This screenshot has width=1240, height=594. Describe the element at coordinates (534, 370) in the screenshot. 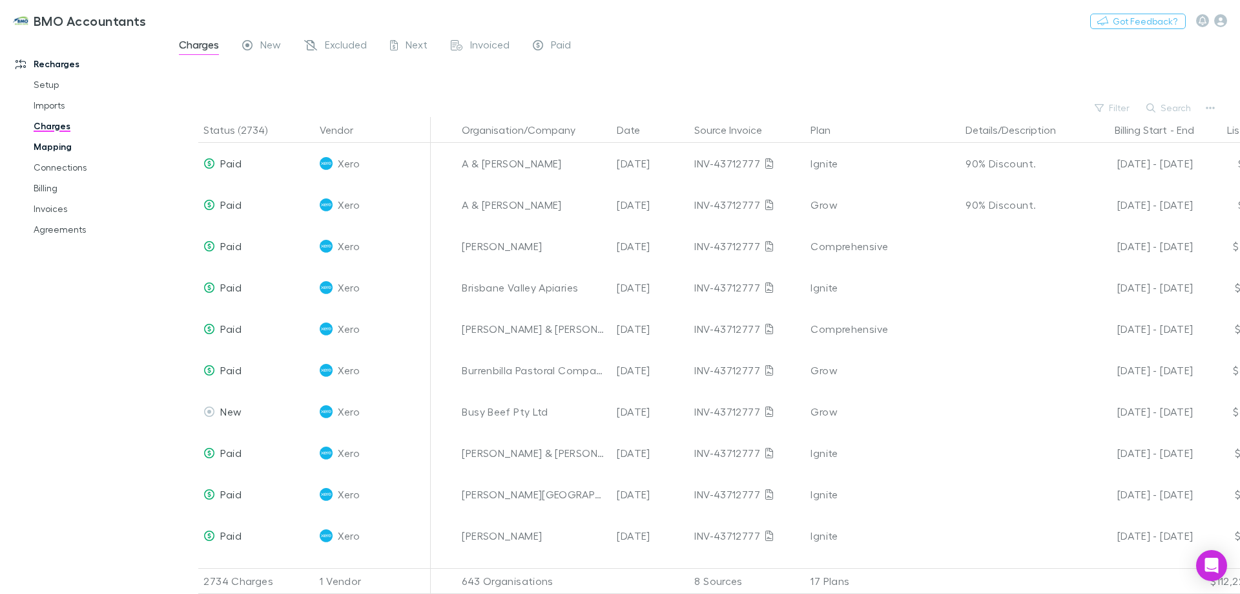

I see `div: Burrenbilla Pastoral Company` at that location.